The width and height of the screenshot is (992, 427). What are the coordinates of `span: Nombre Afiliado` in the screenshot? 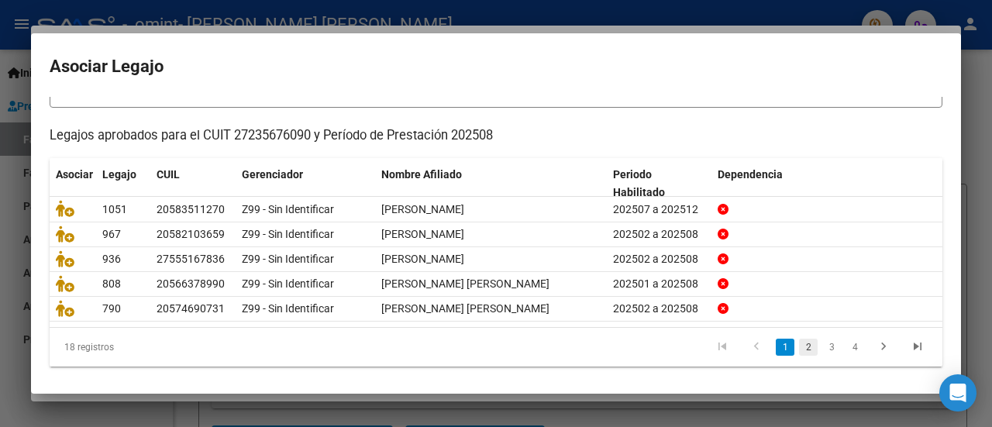 It's located at (421, 174).